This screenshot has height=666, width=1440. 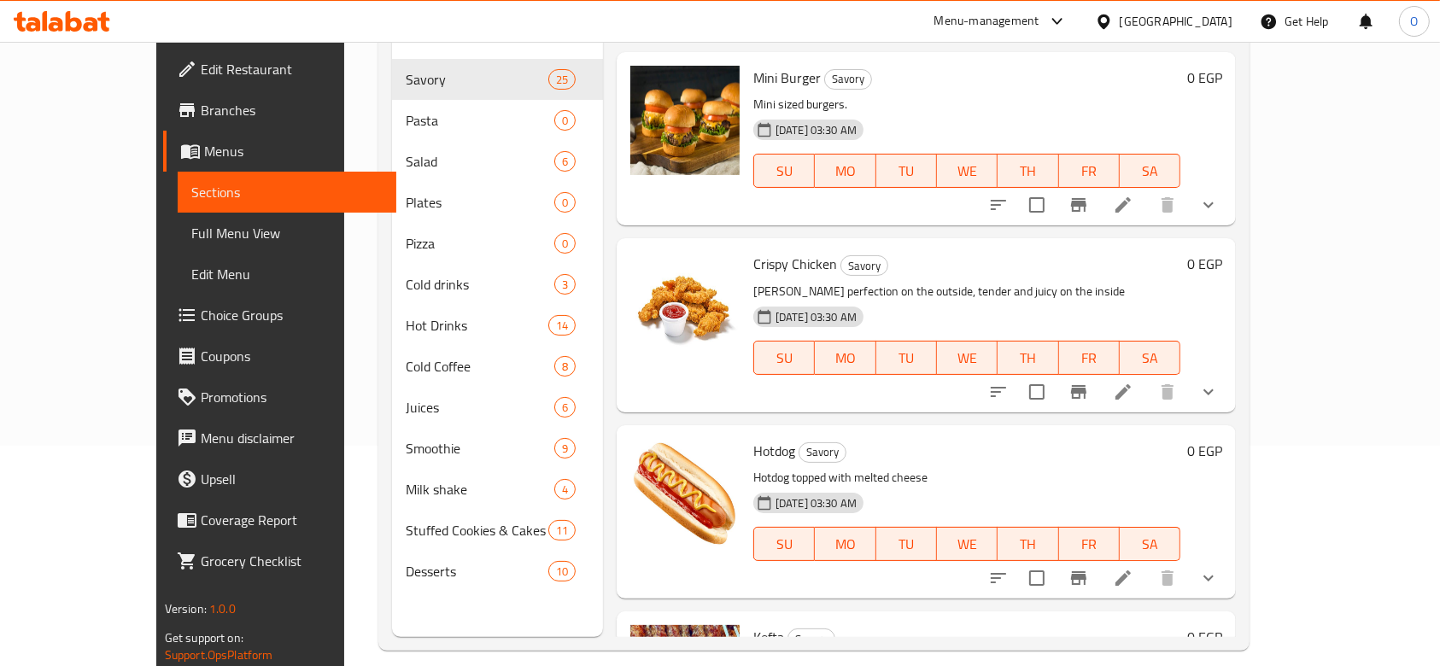 I want to click on span: Milk shake, so click(x=480, y=490).